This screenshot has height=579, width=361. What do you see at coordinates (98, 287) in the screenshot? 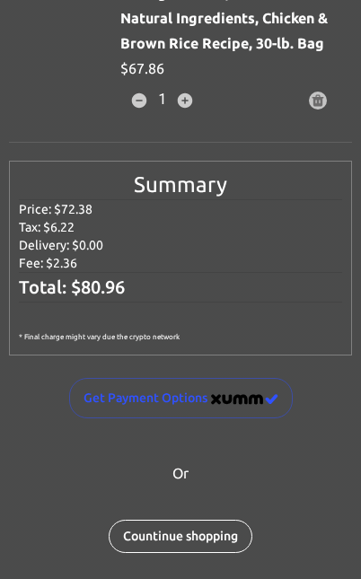
I see `span: $ 80.96` at bounding box center [98, 287].